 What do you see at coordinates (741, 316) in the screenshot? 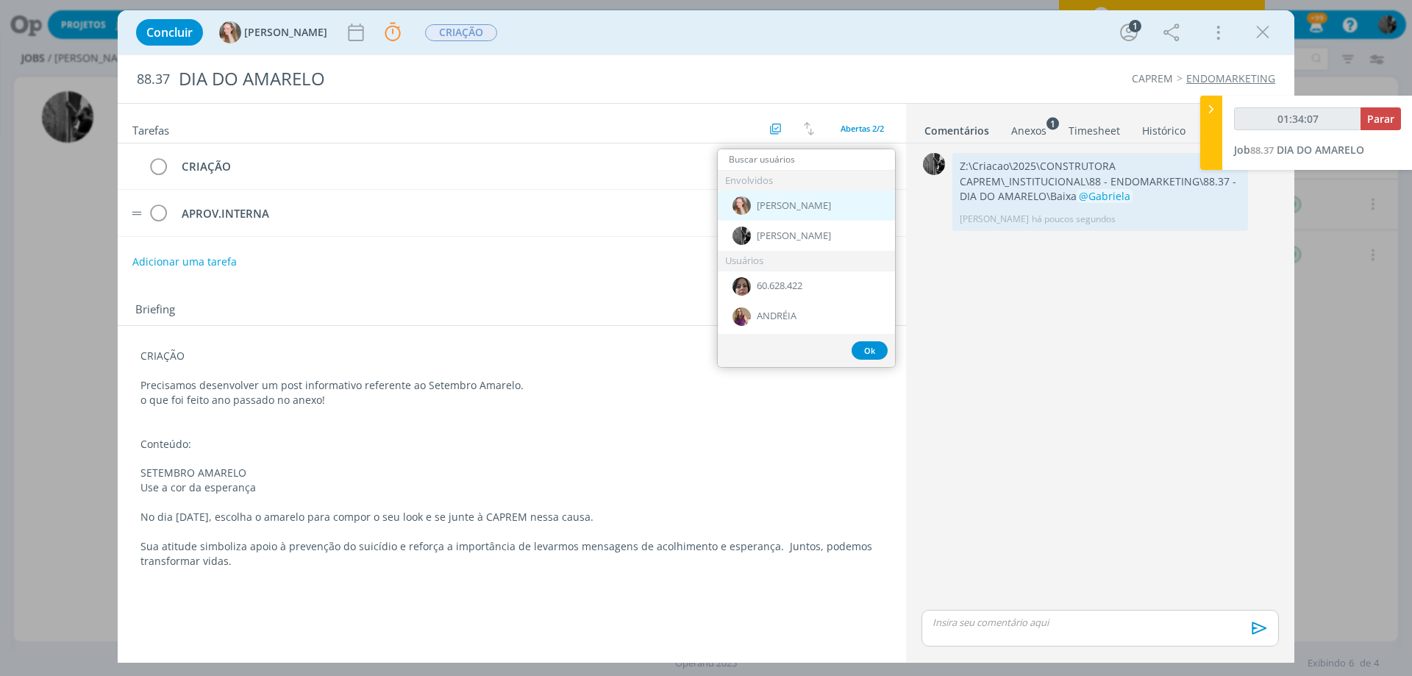
I see `img: A` at bounding box center [741, 316].